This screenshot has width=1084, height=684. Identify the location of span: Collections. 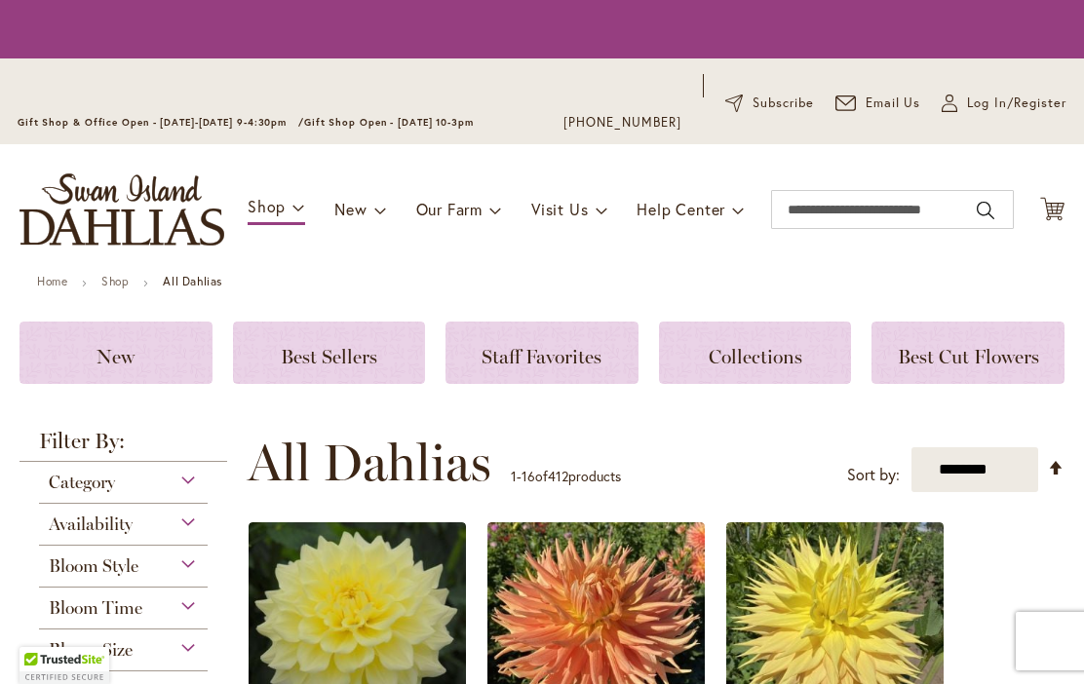
(755, 357).